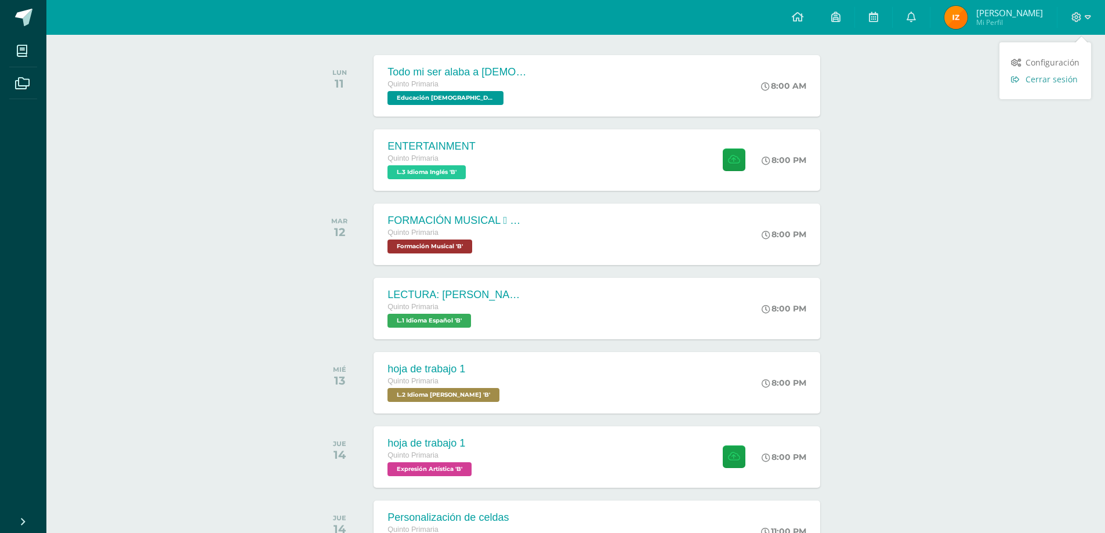  Describe the element at coordinates (1009, 22) in the screenshot. I see `span: Mi Perfil` at that location.